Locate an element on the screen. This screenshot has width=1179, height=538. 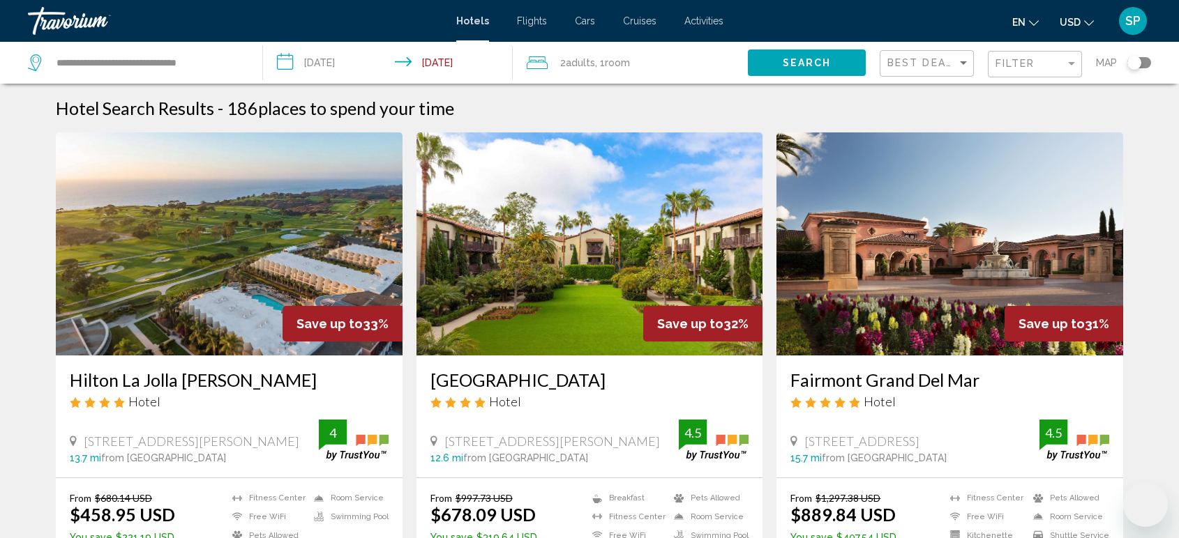
h3: Fairmont Grand Del Mar is located at coordinates (949, 380).